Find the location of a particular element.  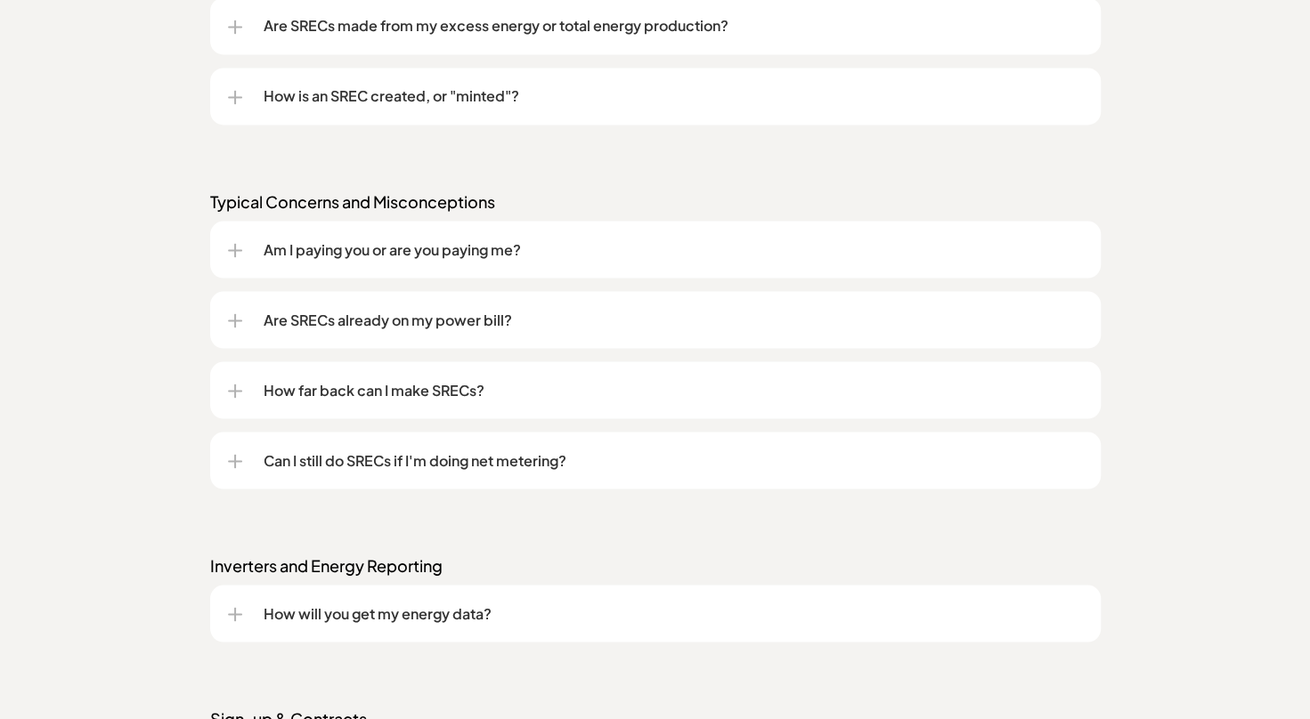

p: Are SRECs made from my excess energy or total energy production? is located at coordinates (673, 26).